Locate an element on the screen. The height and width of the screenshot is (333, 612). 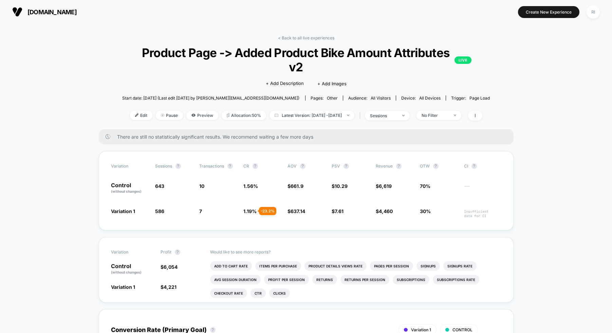
span: CI is located at coordinates (483, 166).